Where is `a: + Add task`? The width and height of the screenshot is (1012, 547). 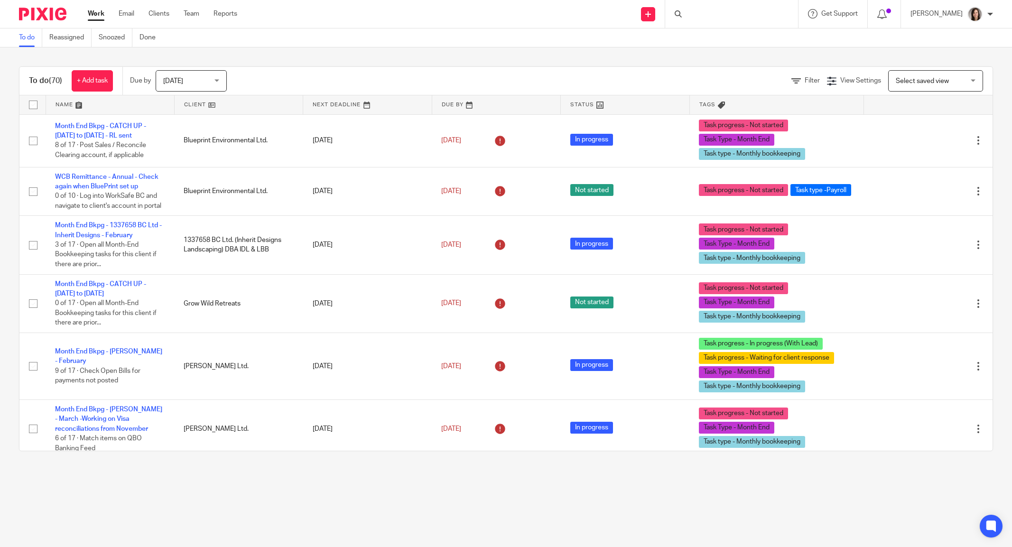 a: + Add task is located at coordinates (92, 81).